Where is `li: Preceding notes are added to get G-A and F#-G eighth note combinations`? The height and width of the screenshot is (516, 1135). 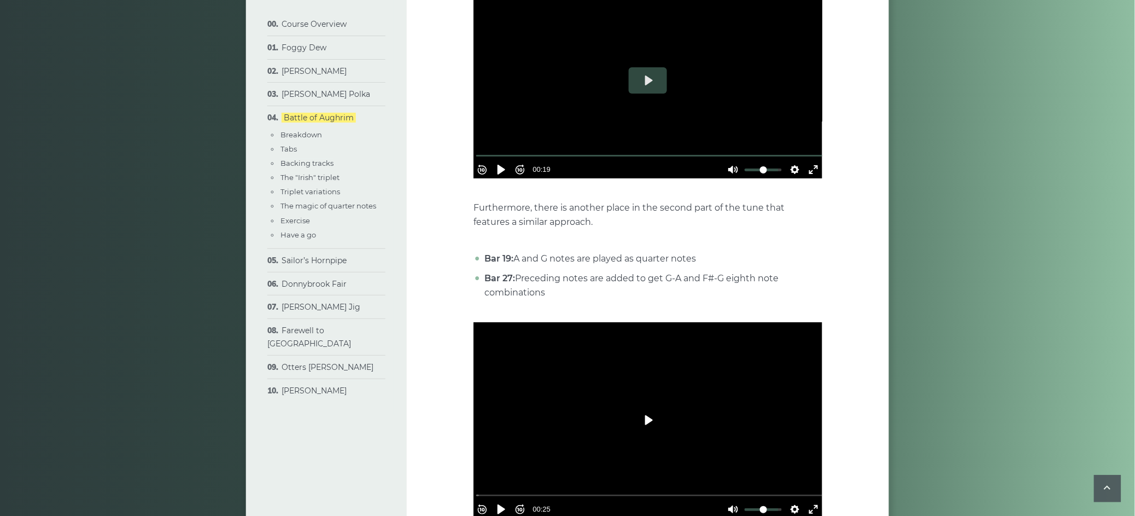 li: Preceding notes are added to get G-A and F#-G eighth note combinations is located at coordinates (652, 285).